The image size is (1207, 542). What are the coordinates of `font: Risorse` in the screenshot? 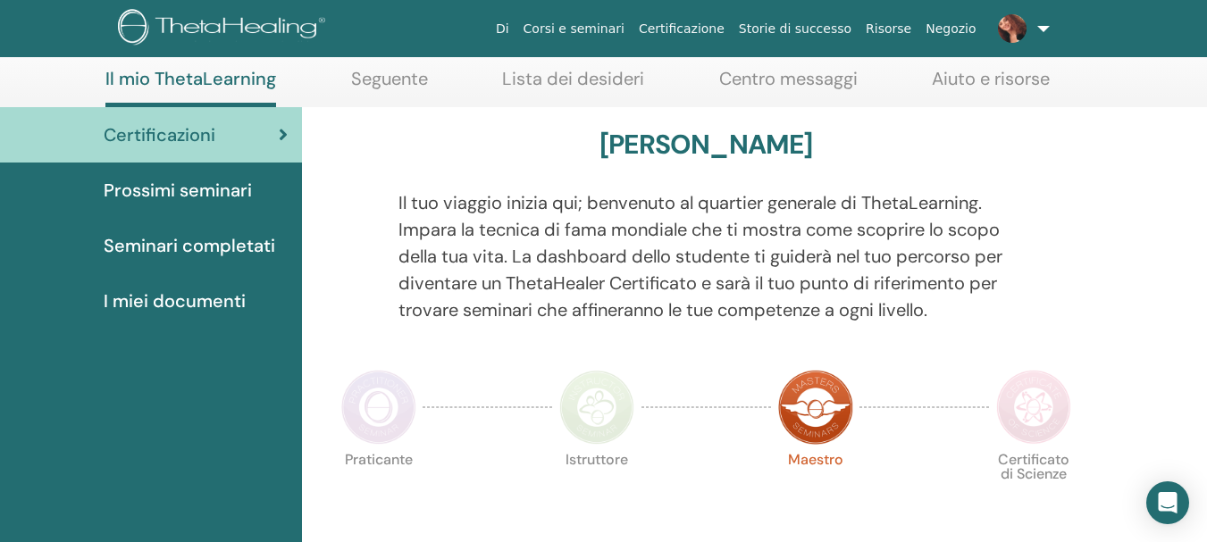 It's located at (888, 29).